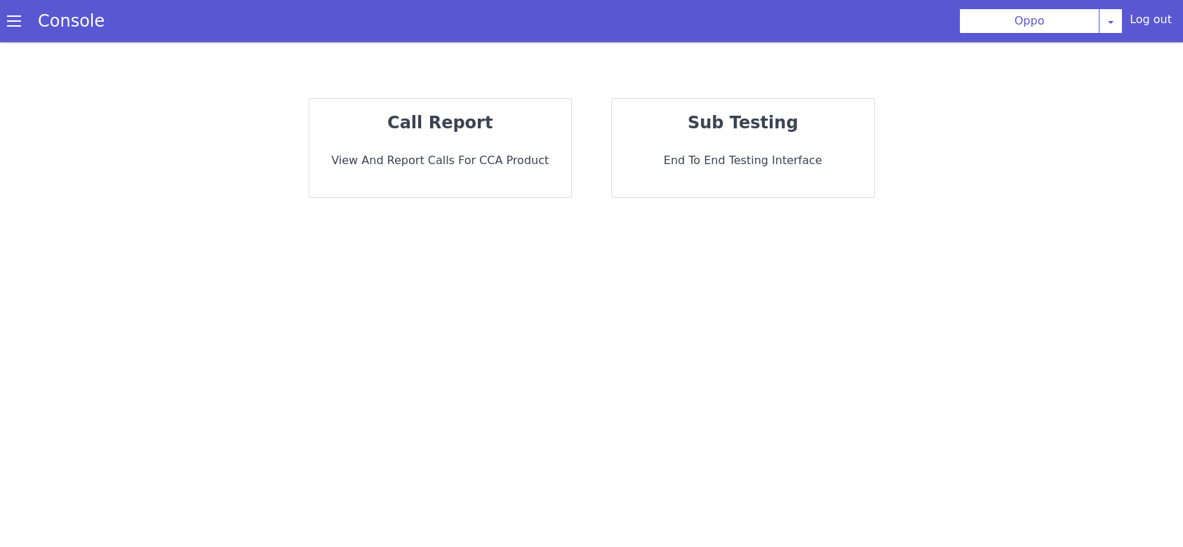  What do you see at coordinates (1151, 22) in the screenshot?
I see `div: Log out` at bounding box center [1151, 22].